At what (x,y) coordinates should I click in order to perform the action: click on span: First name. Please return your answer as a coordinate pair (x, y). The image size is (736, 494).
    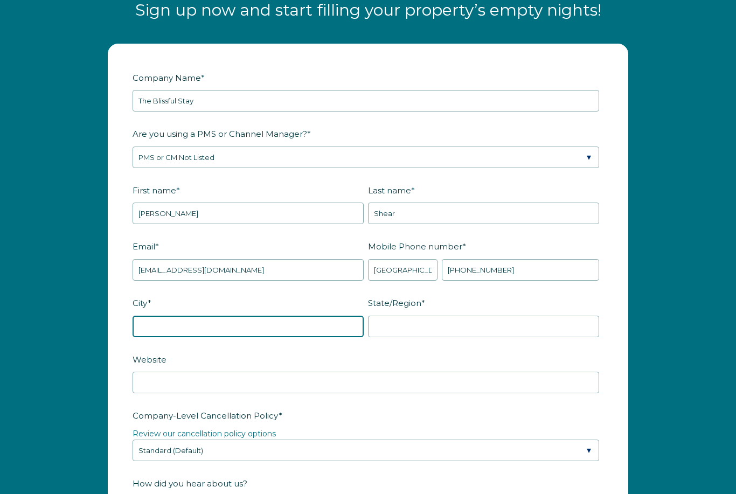
    Looking at the image, I should click on (154, 190).